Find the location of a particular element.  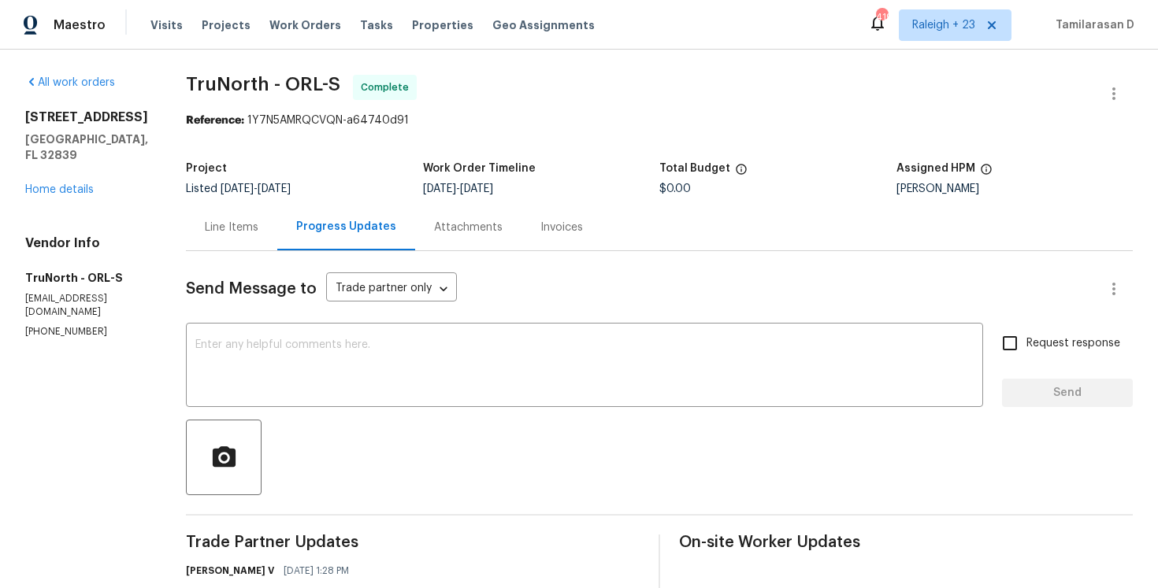

div: Trade partner only is located at coordinates (391, 289).